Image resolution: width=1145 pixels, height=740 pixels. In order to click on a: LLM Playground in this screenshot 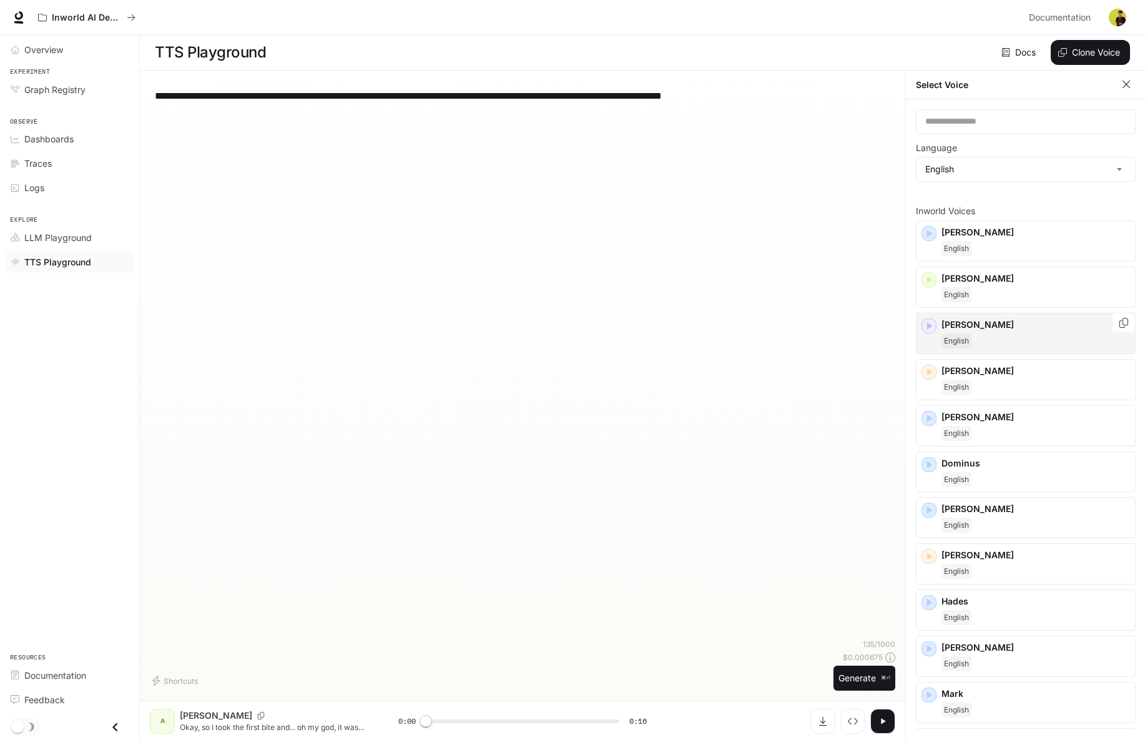, I will do `click(69, 237)`.